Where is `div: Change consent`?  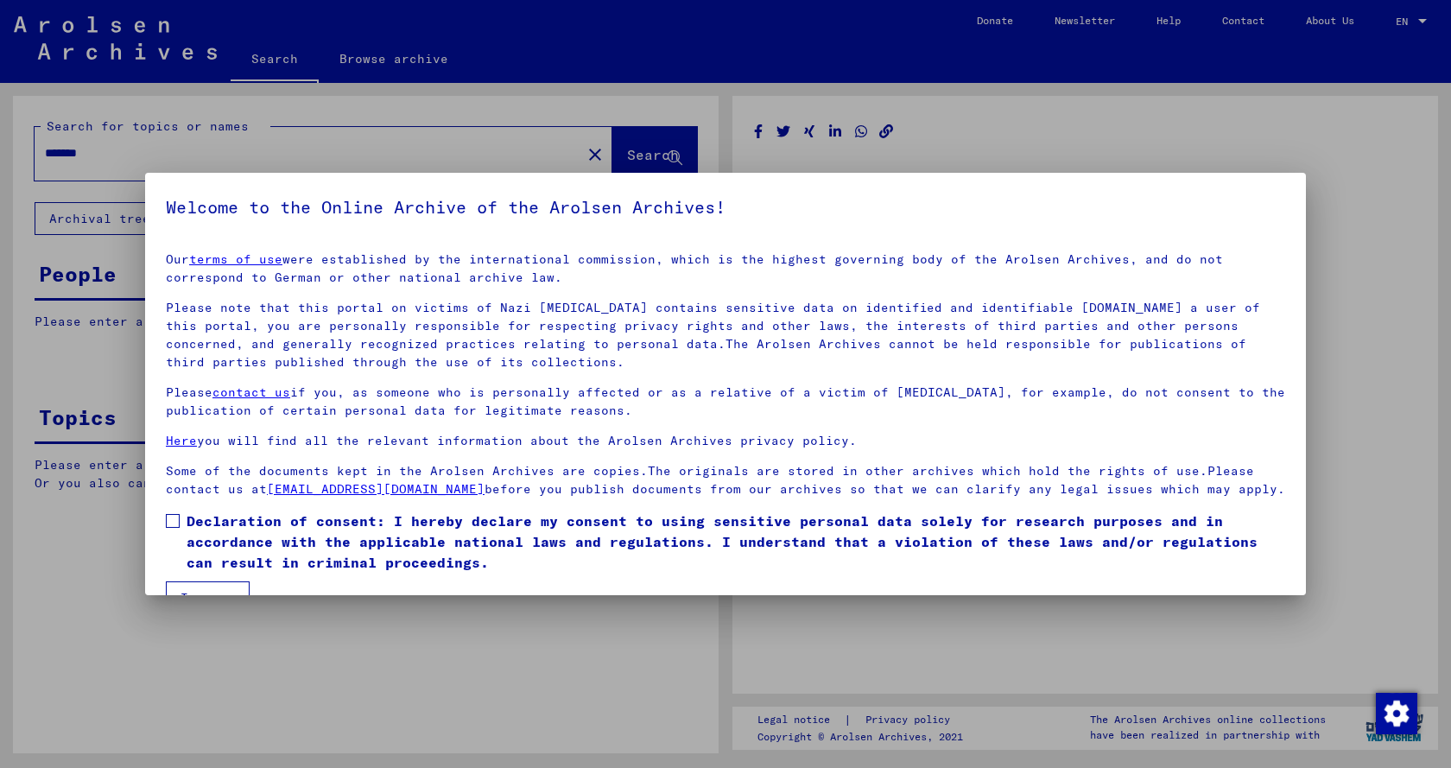
div: Change consent is located at coordinates (1396, 712).